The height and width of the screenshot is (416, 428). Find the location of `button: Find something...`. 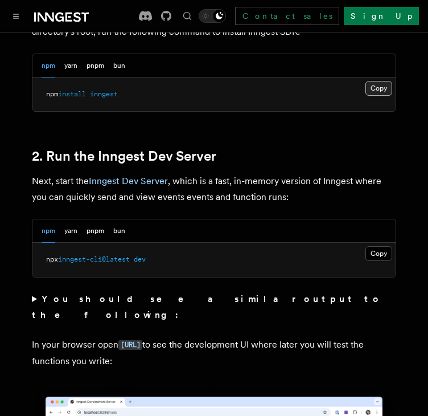

button: Find something... is located at coordinates (187, 16).